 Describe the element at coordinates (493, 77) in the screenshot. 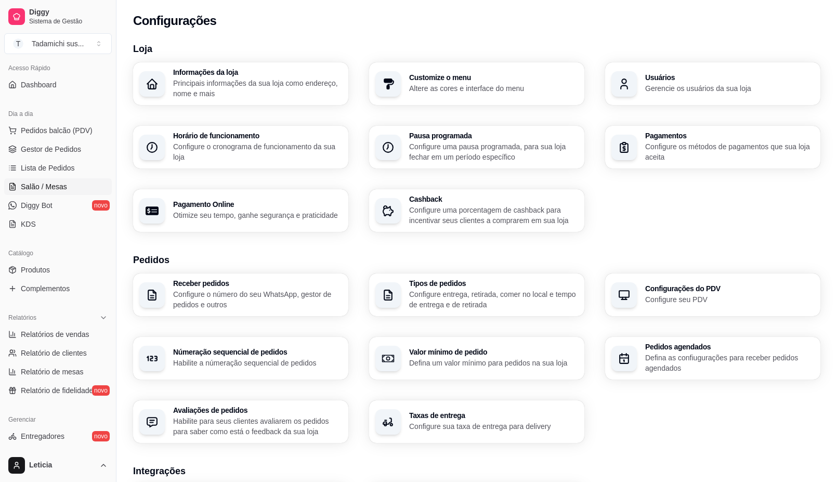

I see `h3: Customize o menu` at that location.